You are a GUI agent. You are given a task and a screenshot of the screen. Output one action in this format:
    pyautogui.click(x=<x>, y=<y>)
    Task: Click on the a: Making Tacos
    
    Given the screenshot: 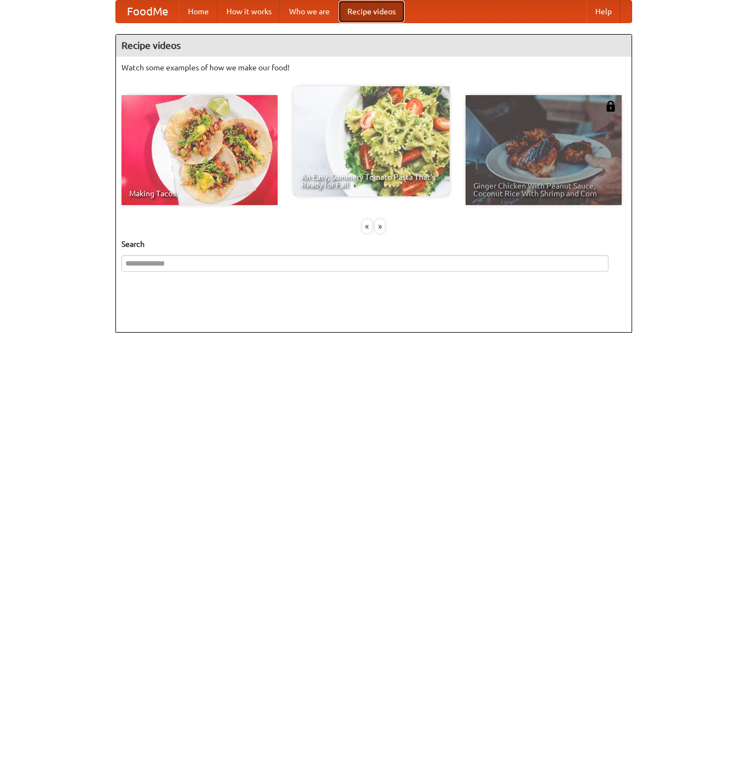 What is the action you would take?
    pyautogui.click(x=200, y=150)
    